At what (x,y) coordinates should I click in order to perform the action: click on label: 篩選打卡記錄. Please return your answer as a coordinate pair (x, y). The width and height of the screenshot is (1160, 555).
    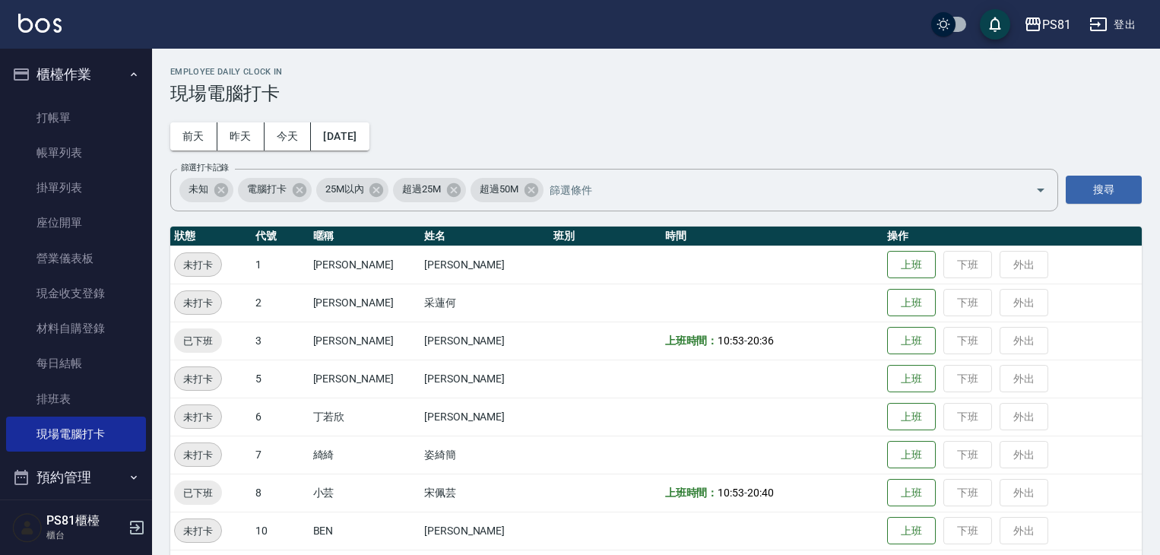
    Looking at the image, I should click on (205, 167).